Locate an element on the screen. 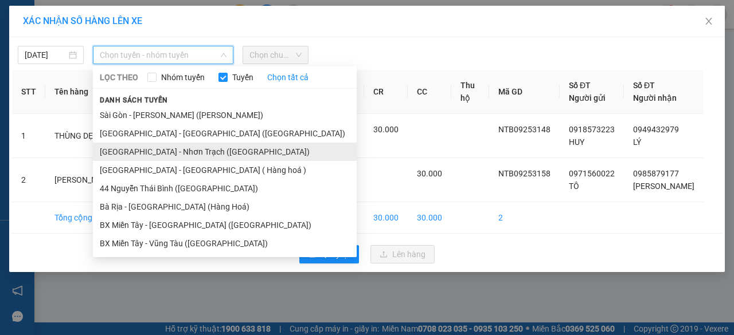 The image size is (734, 335). span: LỌC THEO is located at coordinates (119, 77).